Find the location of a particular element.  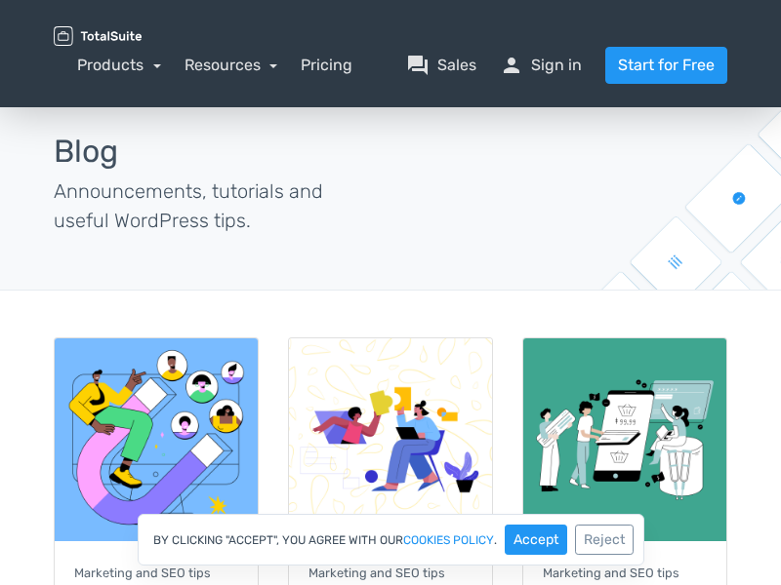

p: Announcements, tutorials and useful WordPress tips. is located at coordinates (215, 206).